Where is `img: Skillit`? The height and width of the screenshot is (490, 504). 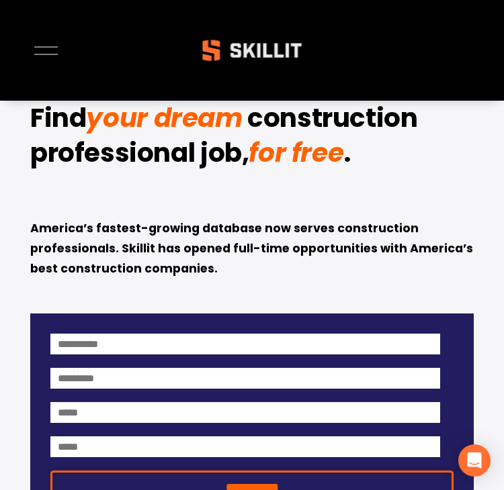 img: Skillit is located at coordinates (252, 50).